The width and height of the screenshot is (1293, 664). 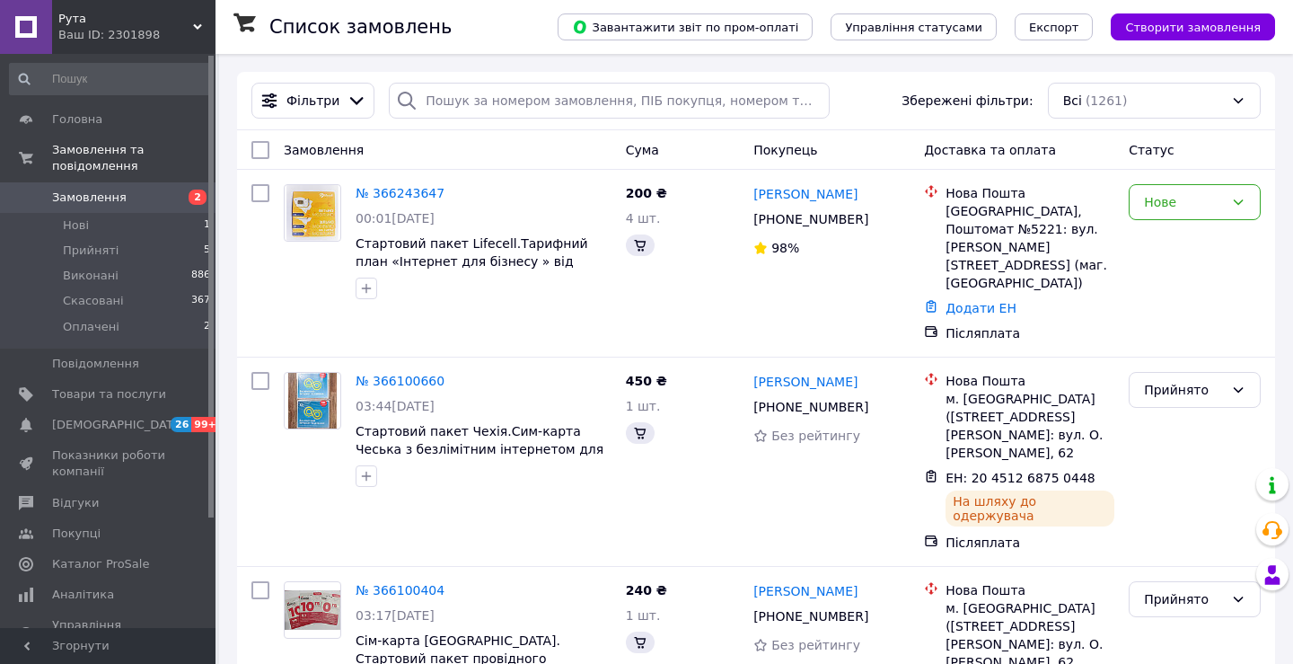 I want to click on span: Статус, so click(x=1151, y=150).